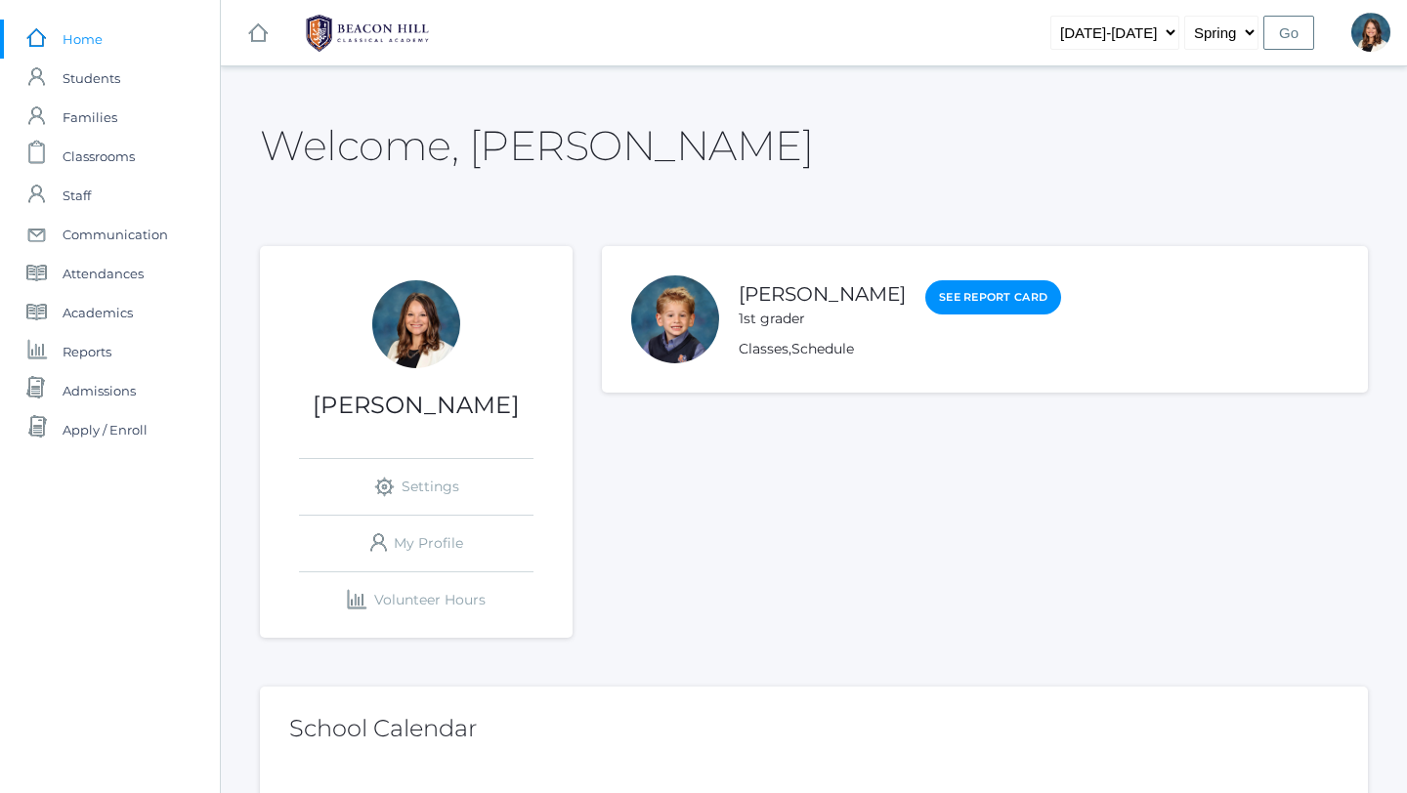 This screenshot has width=1407, height=793. What do you see at coordinates (115, 234) in the screenshot?
I see `span: Communication` at bounding box center [115, 234].